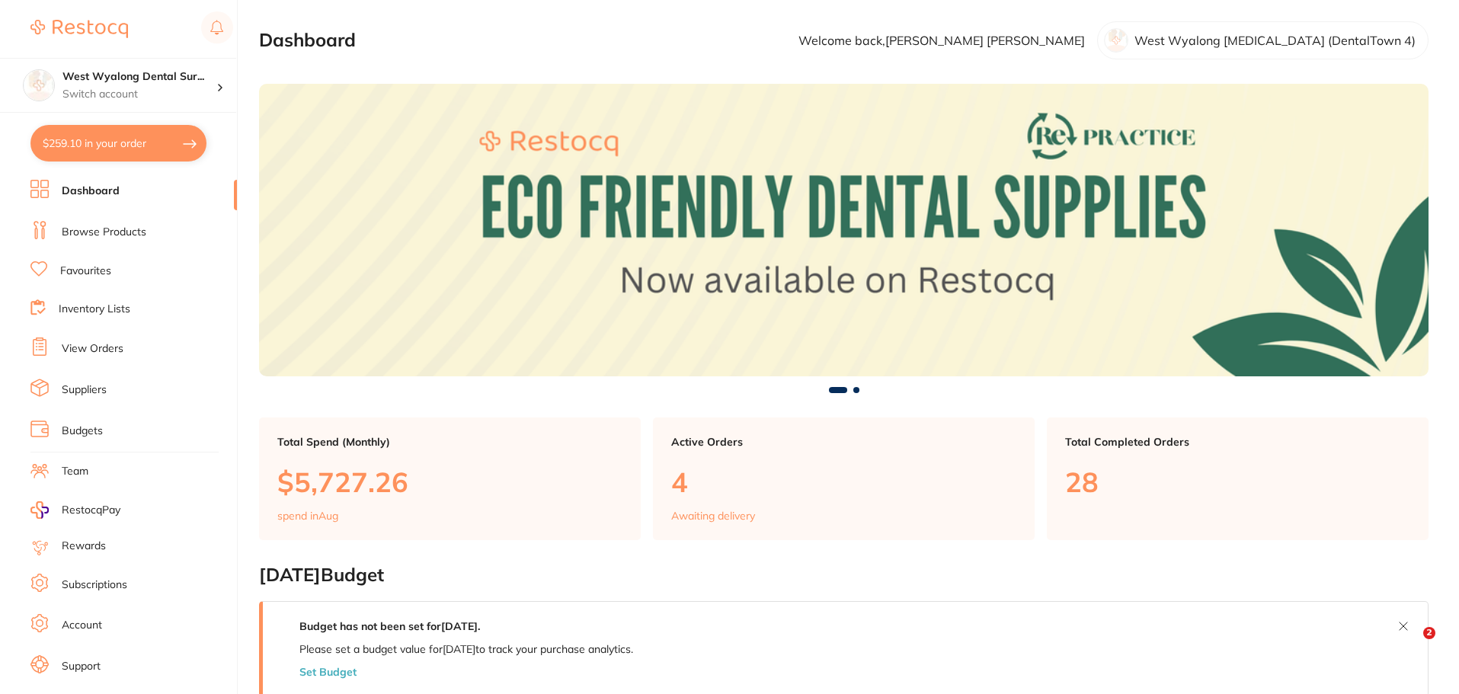  What do you see at coordinates (1429, 633) in the screenshot?
I see `span: 2` at bounding box center [1429, 633].